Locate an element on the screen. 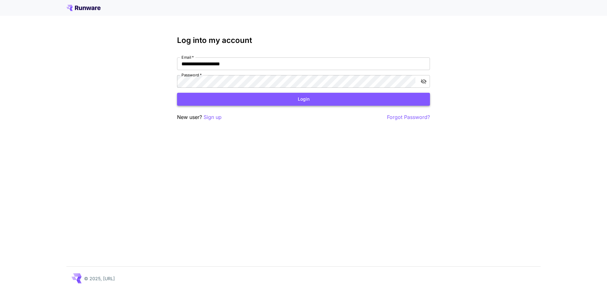 The image size is (607, 290). button: Forgot Password? is located at coordinates (408, 117).